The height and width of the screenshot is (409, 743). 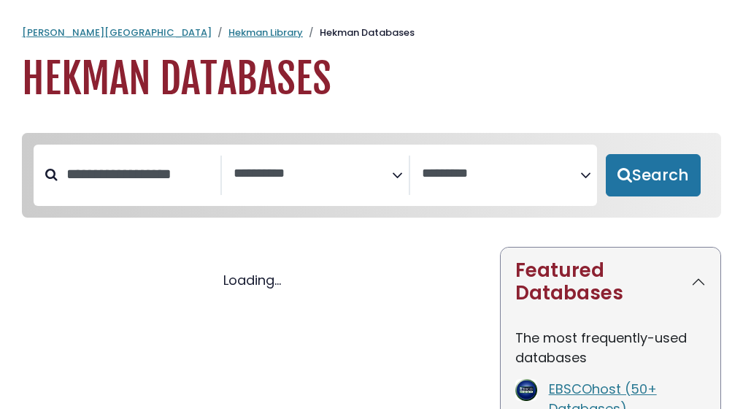 What do you see at coordinates (139, 174) in the screenshot?
I see `input: Search database by title or keyword` at bounding box center [139, 174].